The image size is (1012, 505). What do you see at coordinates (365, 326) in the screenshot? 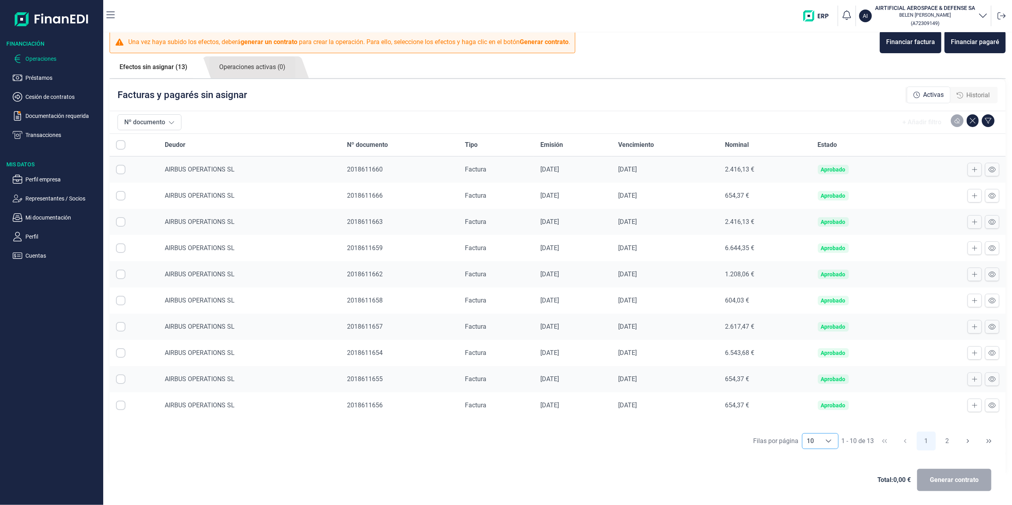
I see `span: 2018611657` at bounding box center [365, 326].